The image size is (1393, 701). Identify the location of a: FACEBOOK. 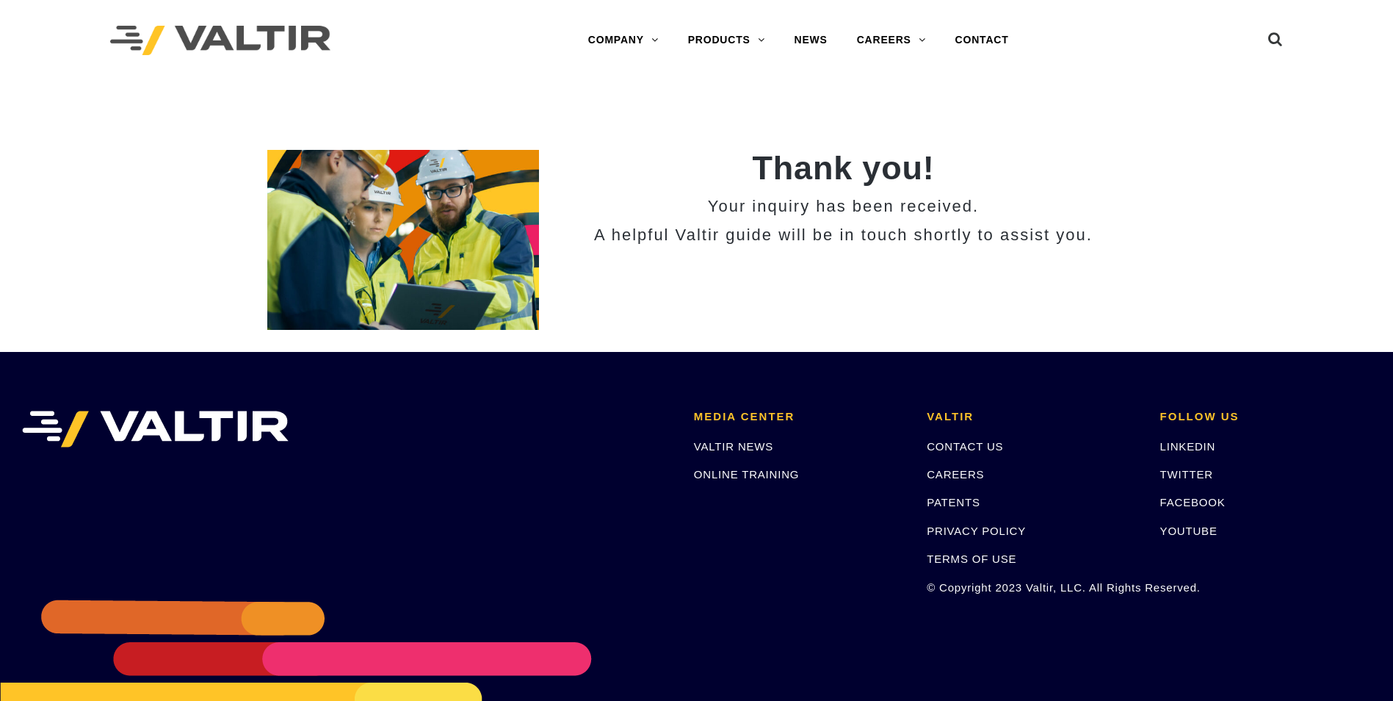
(1193, 502).